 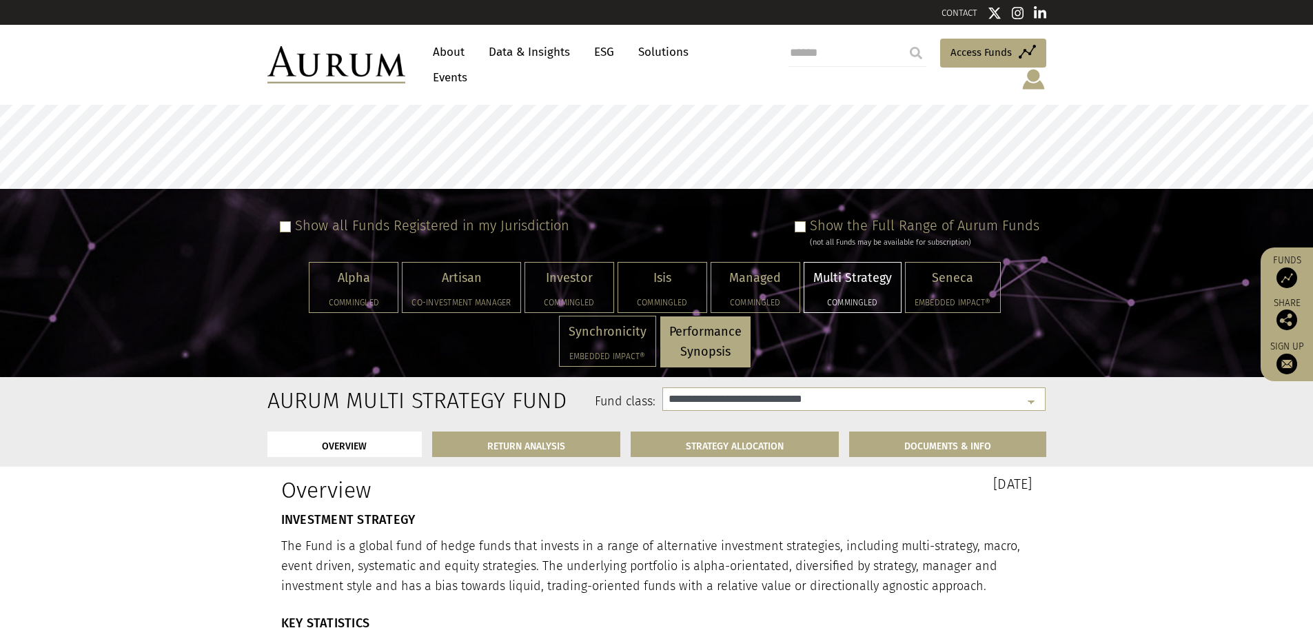 What do you see at coordinates (528, 402) in the screenshot?
I see `label: Fund class:` at bounding box center [528, 402].